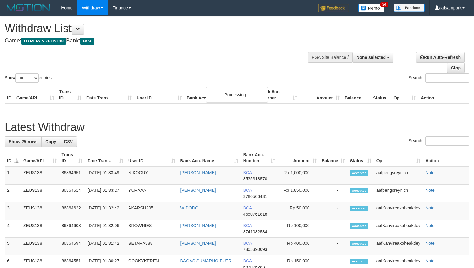 This screenshot has width=474, height=268. What do you see at coordinates (189, 208) in the screenshot?
I see `a: WIDODO` at bounding box center [189, 208].